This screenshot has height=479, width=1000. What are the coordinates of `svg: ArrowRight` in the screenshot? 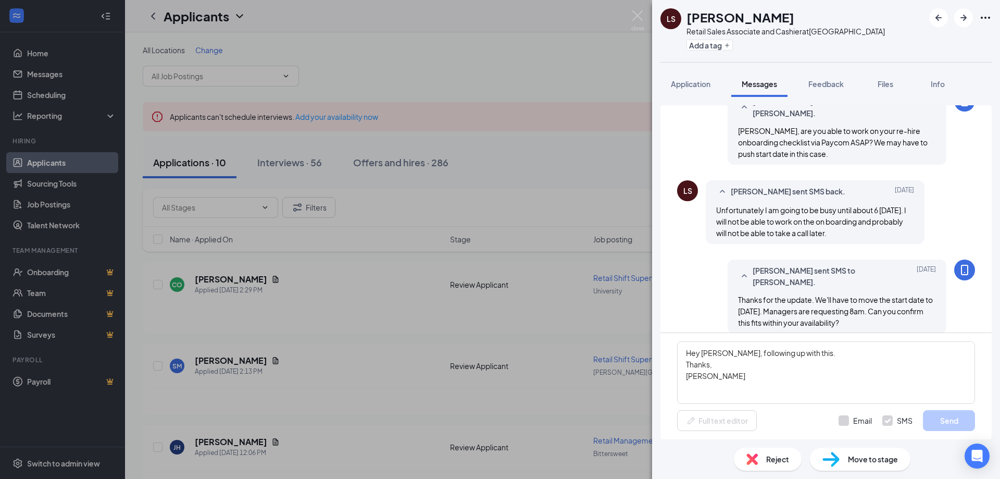 It's located at (964, 18).